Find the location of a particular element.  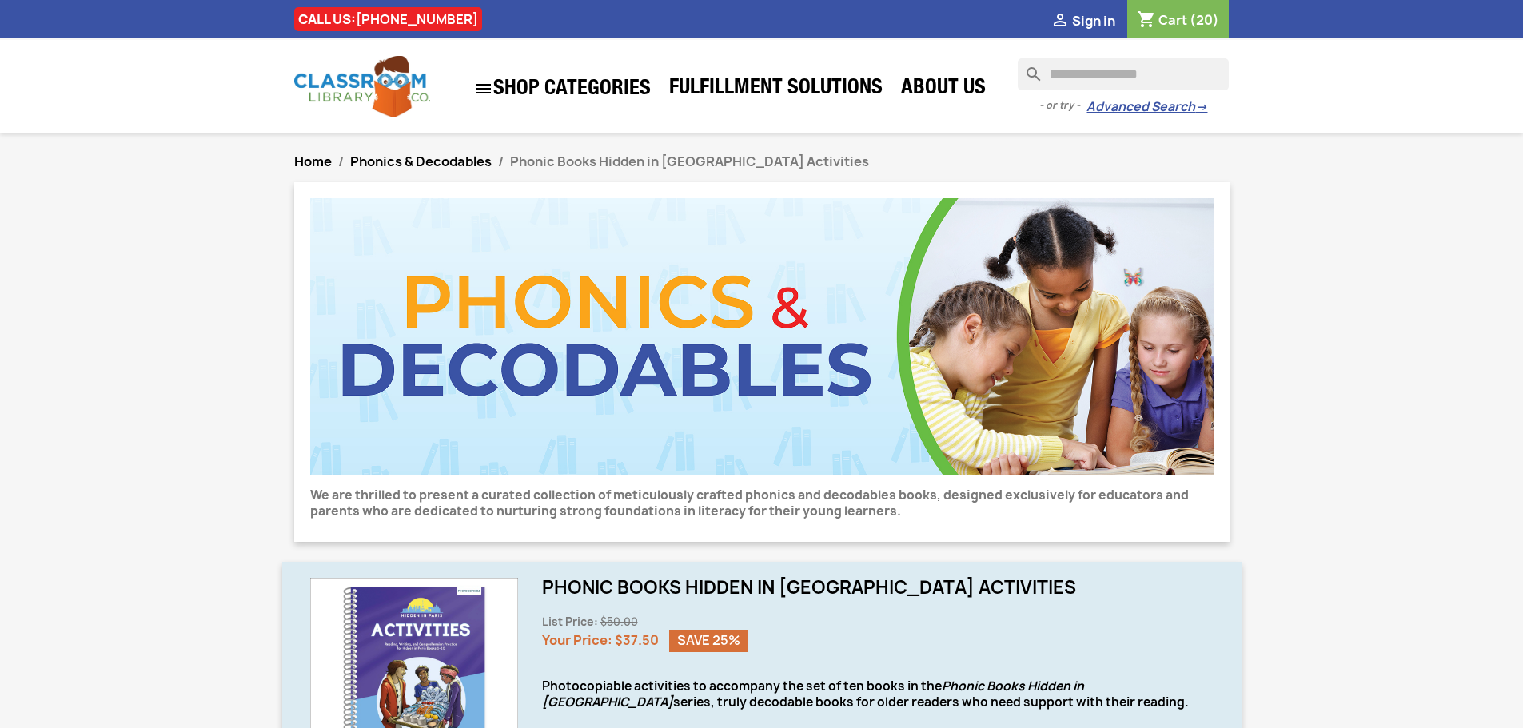

a: Advanced Search→ is located at coordinates (1146, 107).